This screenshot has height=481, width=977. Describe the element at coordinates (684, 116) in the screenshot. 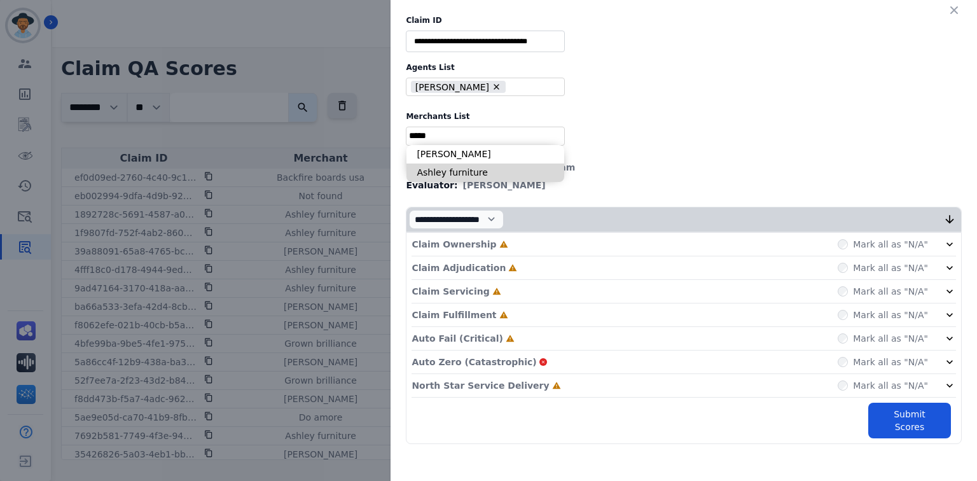

I see `label: Merchants List` at that location.